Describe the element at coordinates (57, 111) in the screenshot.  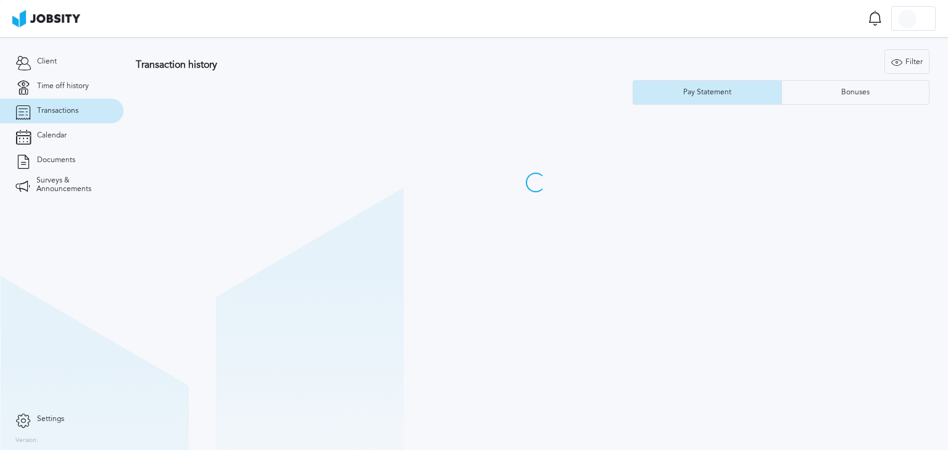
I see `span: Transactions` at that location.